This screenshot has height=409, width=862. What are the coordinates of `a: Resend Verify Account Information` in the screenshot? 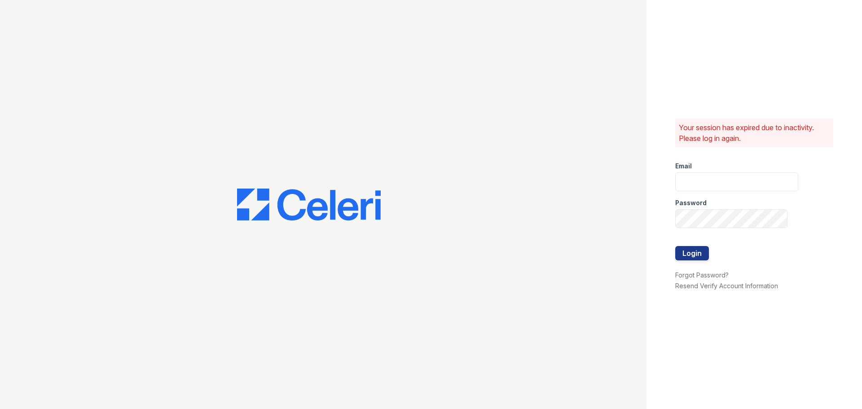 It's located at (727, 286).